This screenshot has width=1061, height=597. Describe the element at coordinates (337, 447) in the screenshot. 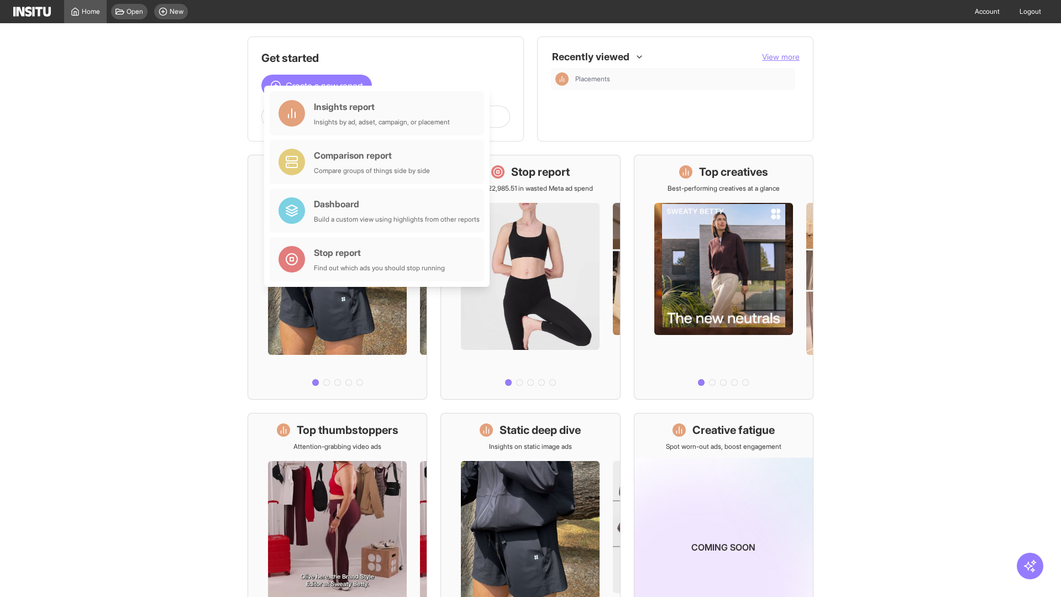

I see `p: Attention-grabbing video ads` at that location.